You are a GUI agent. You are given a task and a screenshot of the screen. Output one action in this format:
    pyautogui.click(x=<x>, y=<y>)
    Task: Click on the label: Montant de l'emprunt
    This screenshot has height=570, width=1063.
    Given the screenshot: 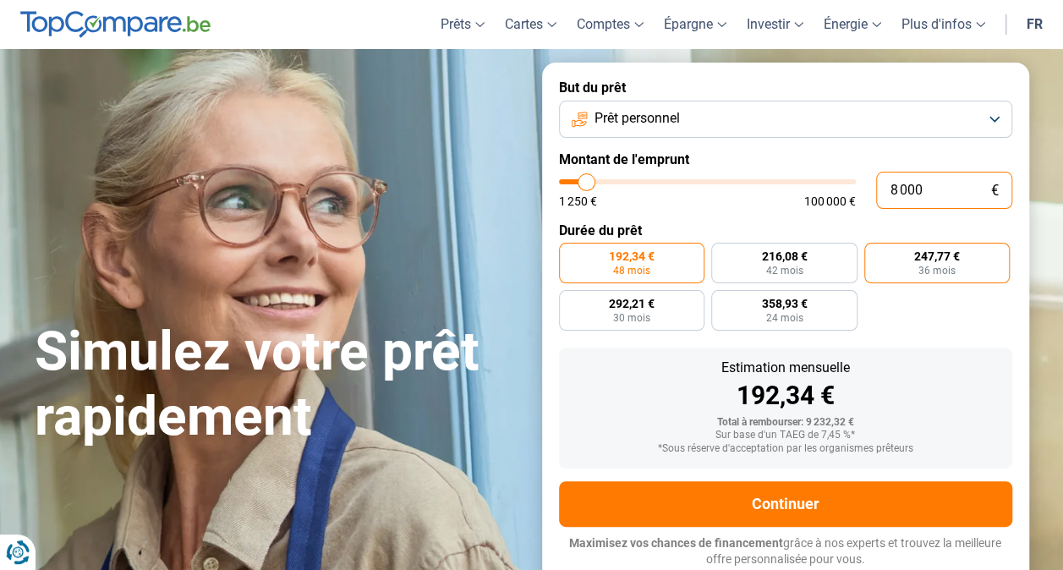 What is the action you would take?
    pyautogui.click(x=785, y=159)
    